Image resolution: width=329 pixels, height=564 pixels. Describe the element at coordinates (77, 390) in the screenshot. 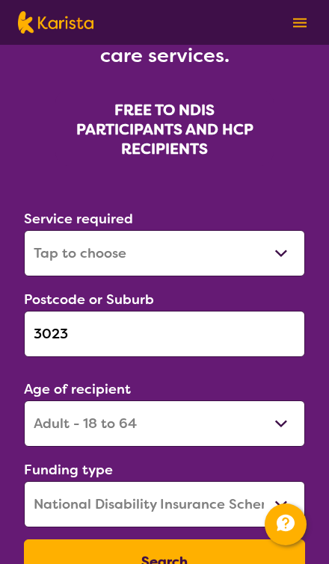

I see `label: Age of recipient` at that location.